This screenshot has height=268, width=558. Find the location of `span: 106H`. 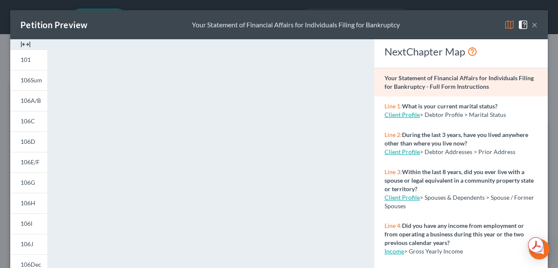

span: 106H is located at coordinates (28, 202).